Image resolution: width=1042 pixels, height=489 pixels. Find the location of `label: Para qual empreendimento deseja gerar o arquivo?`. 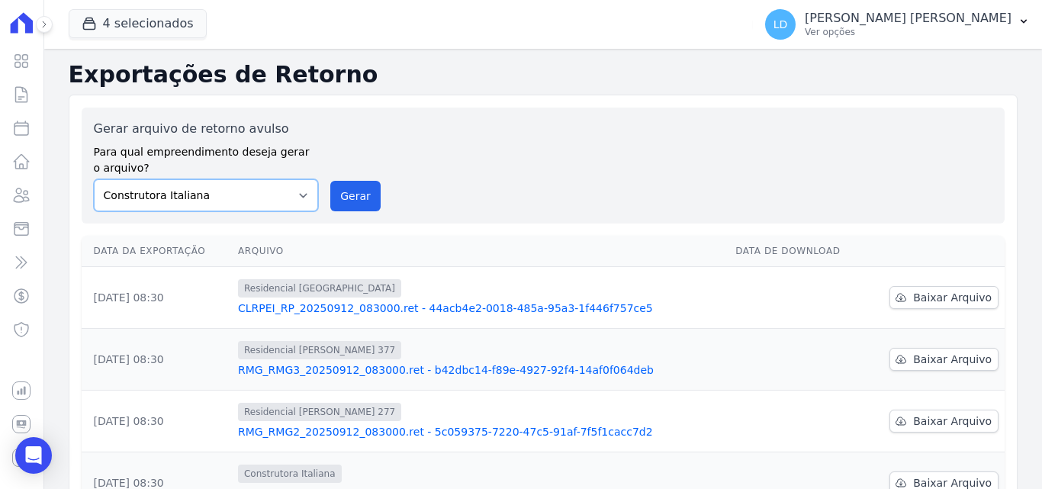

label: Para qual empreendimento deseja gerar o arquivo? is located at coordinates (206, 157).